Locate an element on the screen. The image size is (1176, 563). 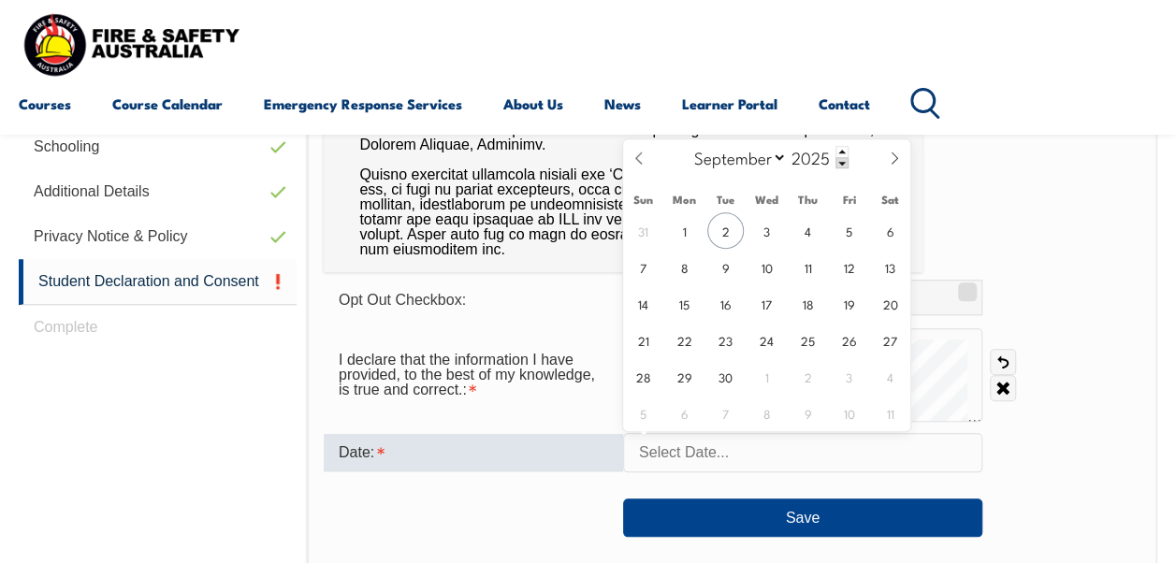
span: September 2, 2025 is located at coordinates (725, 230).